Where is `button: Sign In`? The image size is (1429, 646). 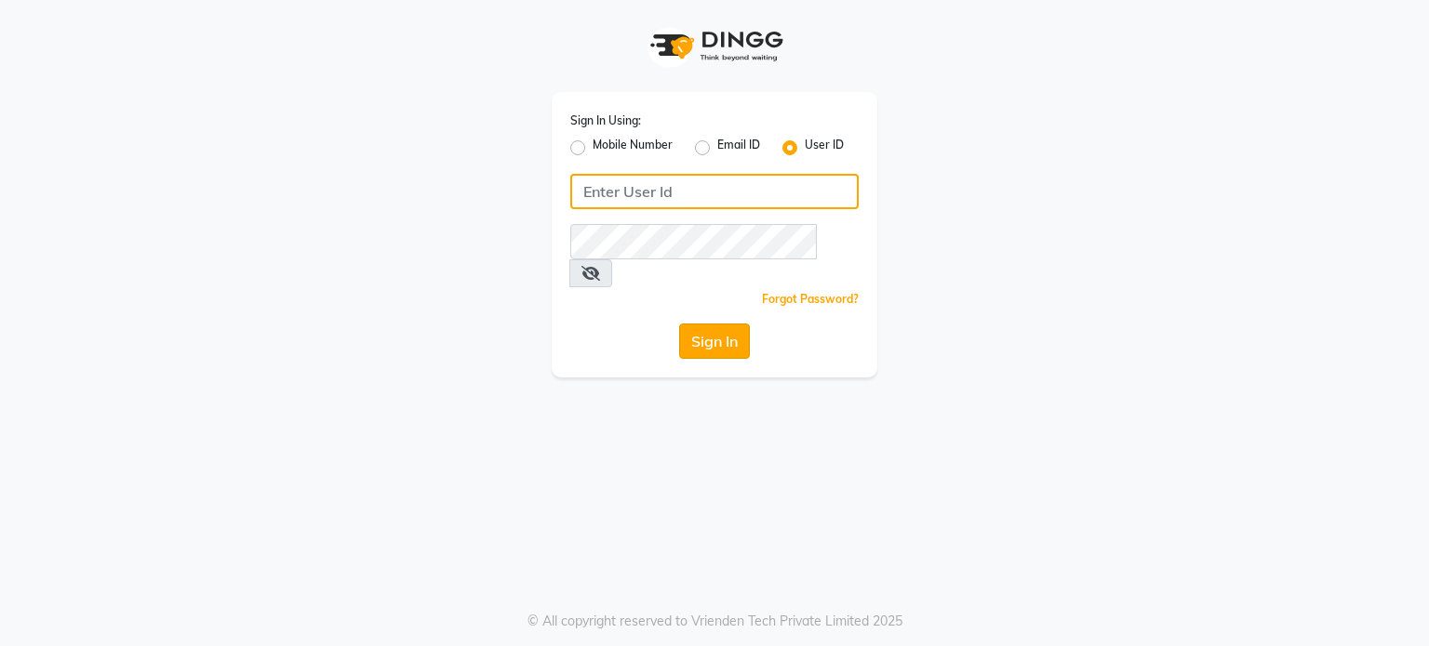
button: Sign In is located at coordinates (714, 341).